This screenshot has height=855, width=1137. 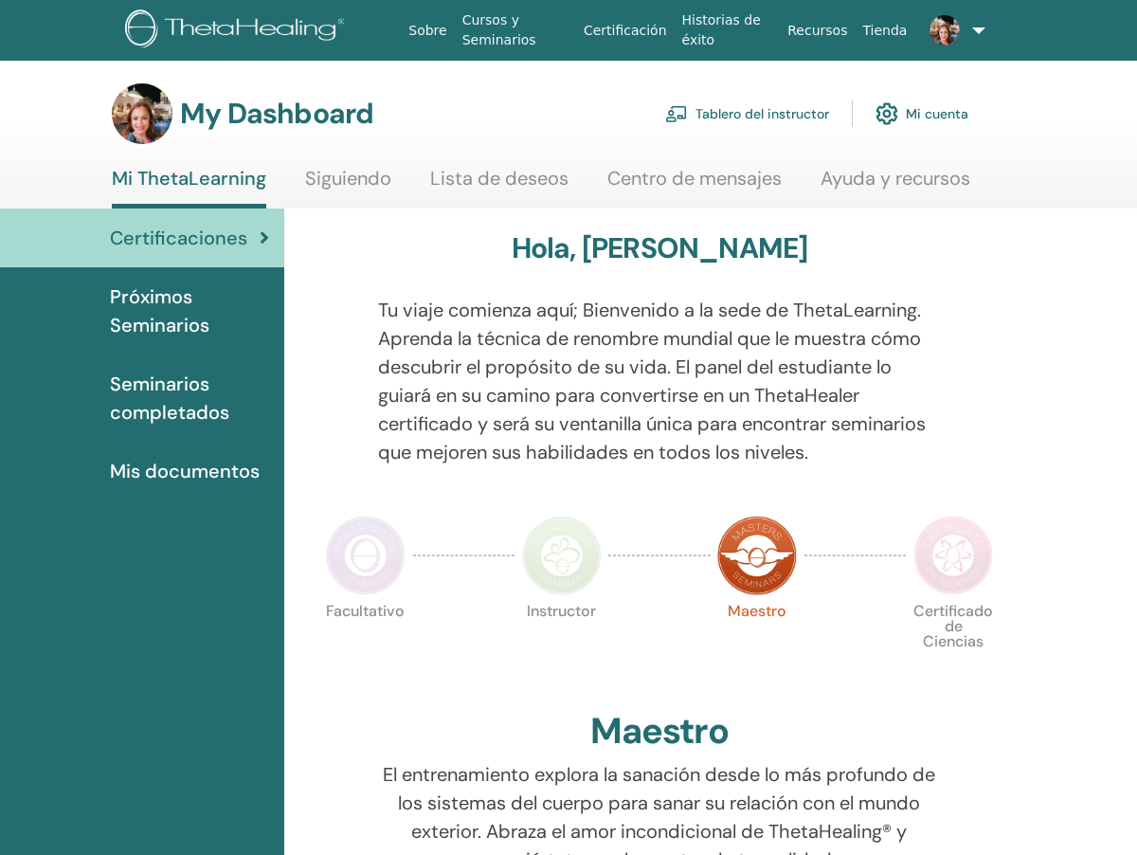 I want to click on a: Certificación, so click(x=625, y=30).